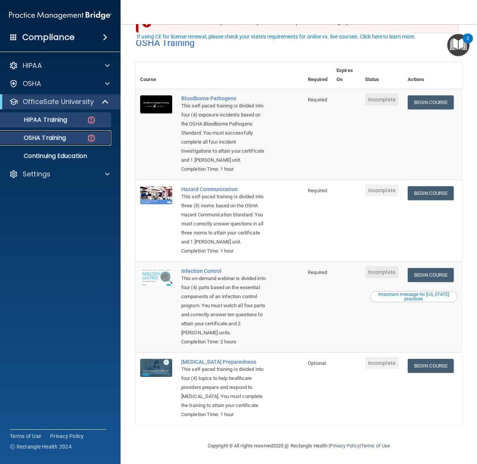 Image resolution: width=477 pixels, height=464 pixels. Describe the element at coordinates (36, 120) in the screenshot. I see `p: HIPAA Training` at that location.